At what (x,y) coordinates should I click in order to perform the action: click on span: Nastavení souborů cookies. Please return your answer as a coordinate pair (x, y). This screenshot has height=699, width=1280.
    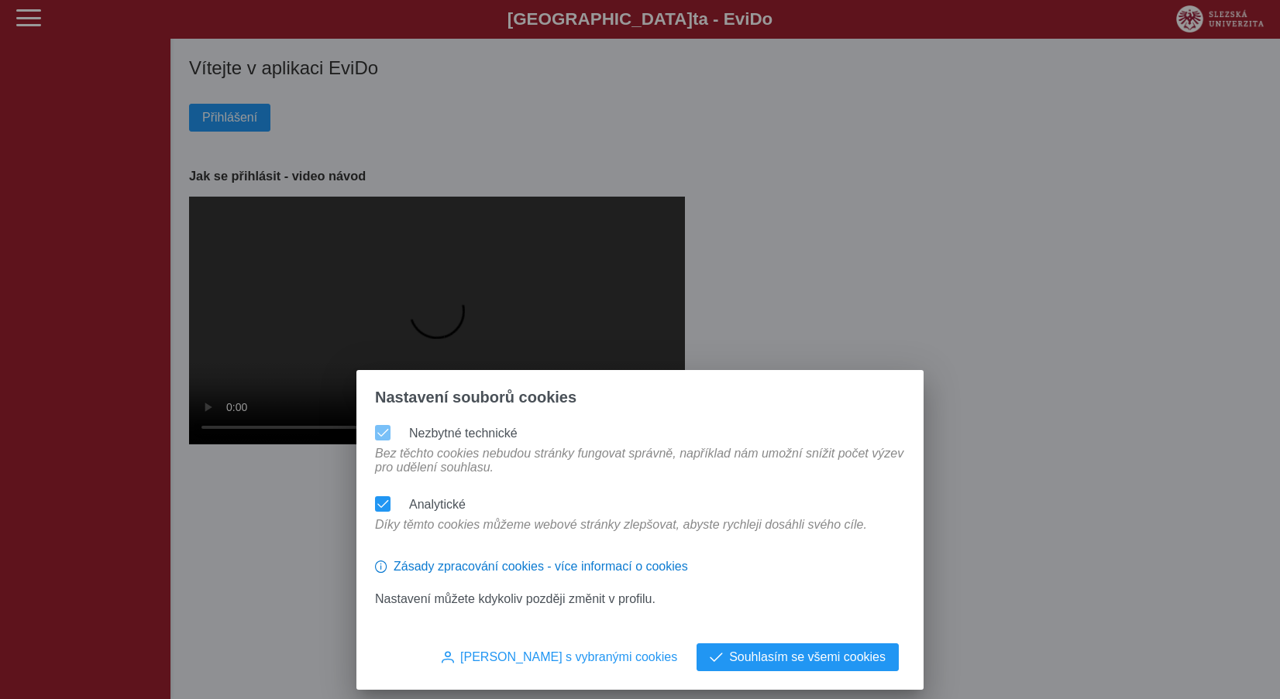
    Looking at the image, I should click on (476, 397).